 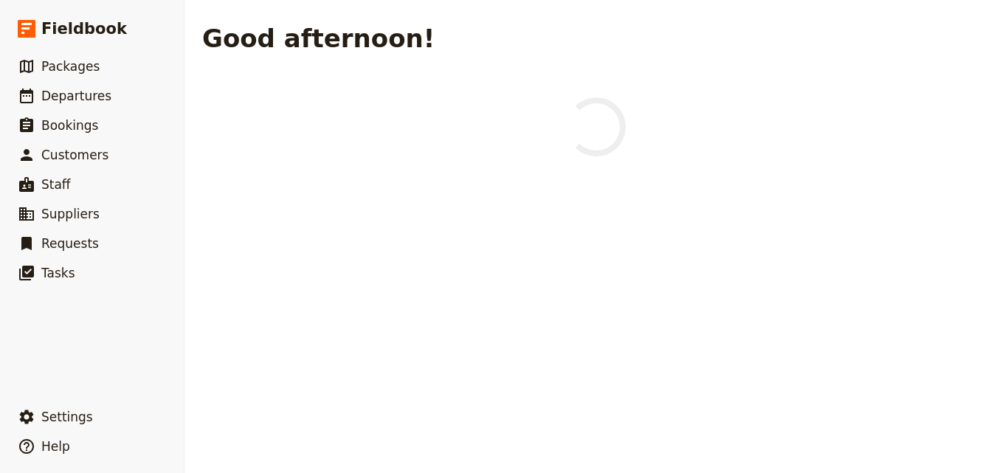 I want to click on span: Help, so click(x=55, y=446).